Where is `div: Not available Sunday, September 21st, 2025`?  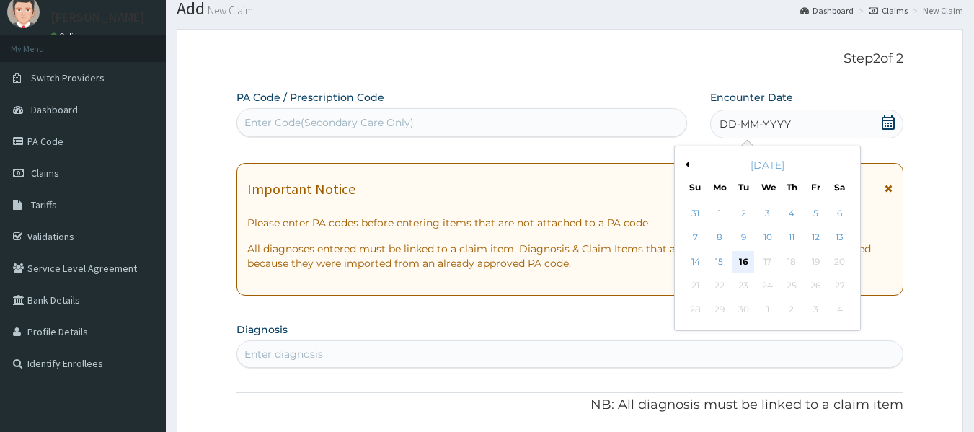
div: Not available Sunday, September 21st, 2025 is located at coordinates (696, 285).